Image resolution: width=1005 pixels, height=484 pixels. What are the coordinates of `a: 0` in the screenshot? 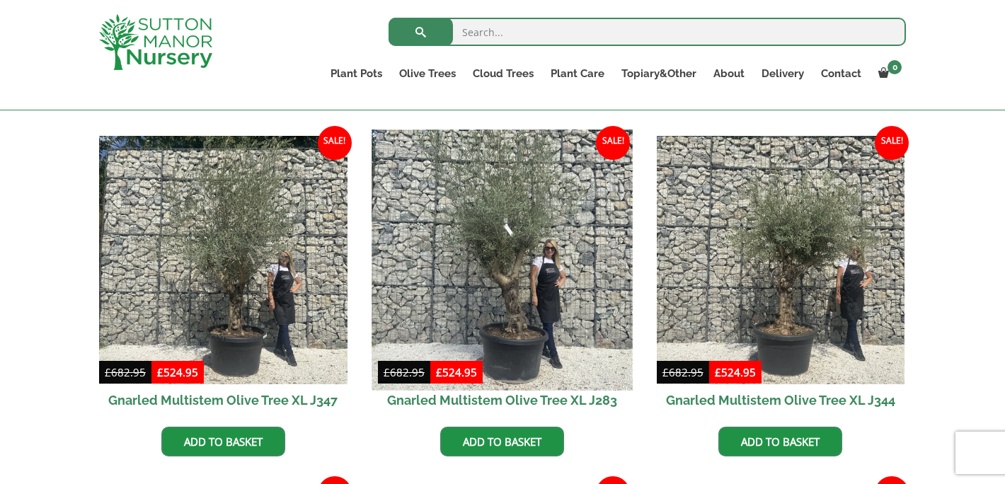 It's located at (888, 74).